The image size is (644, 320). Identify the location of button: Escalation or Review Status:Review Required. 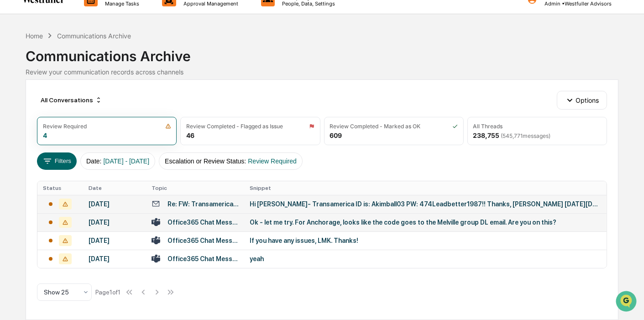
(230, 161).